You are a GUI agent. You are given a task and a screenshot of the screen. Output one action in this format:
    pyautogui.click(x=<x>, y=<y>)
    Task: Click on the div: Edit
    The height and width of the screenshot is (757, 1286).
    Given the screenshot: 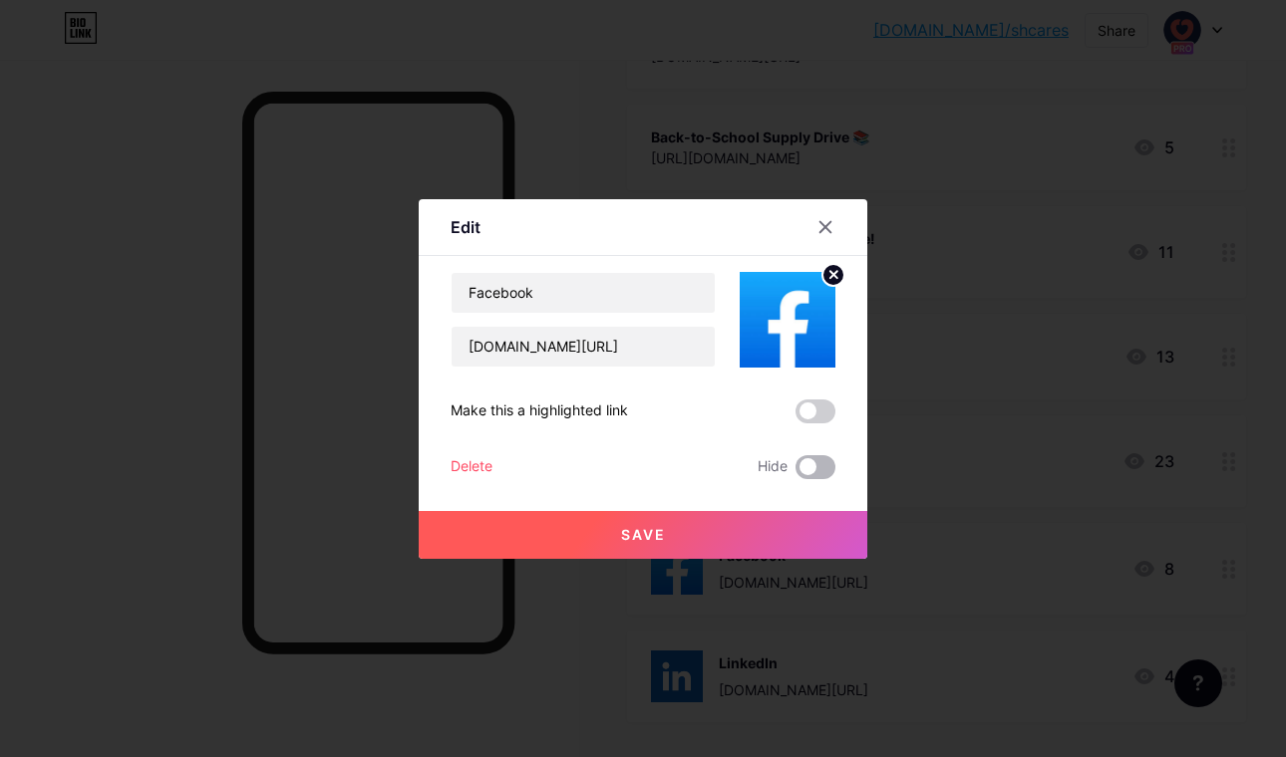 What is the action you would take?
    pyautogui.click(x=465, y=227)
    